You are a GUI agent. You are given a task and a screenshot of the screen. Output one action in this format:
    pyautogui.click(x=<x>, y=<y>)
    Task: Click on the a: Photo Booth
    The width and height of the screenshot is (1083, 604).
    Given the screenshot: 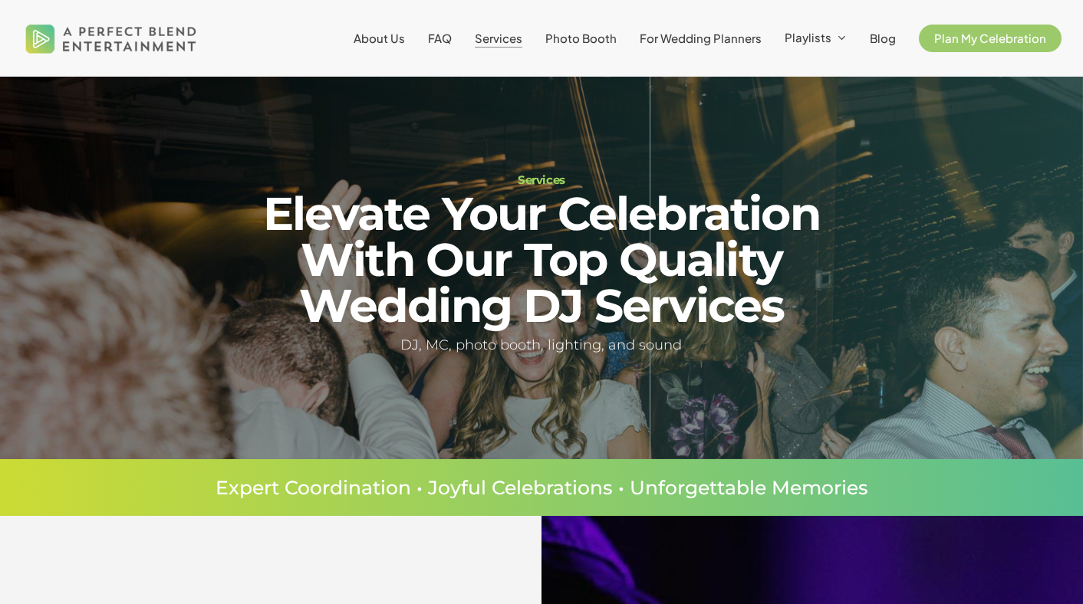 What is the action you would take?
    pyautogui.click(x=580, y=38)
    